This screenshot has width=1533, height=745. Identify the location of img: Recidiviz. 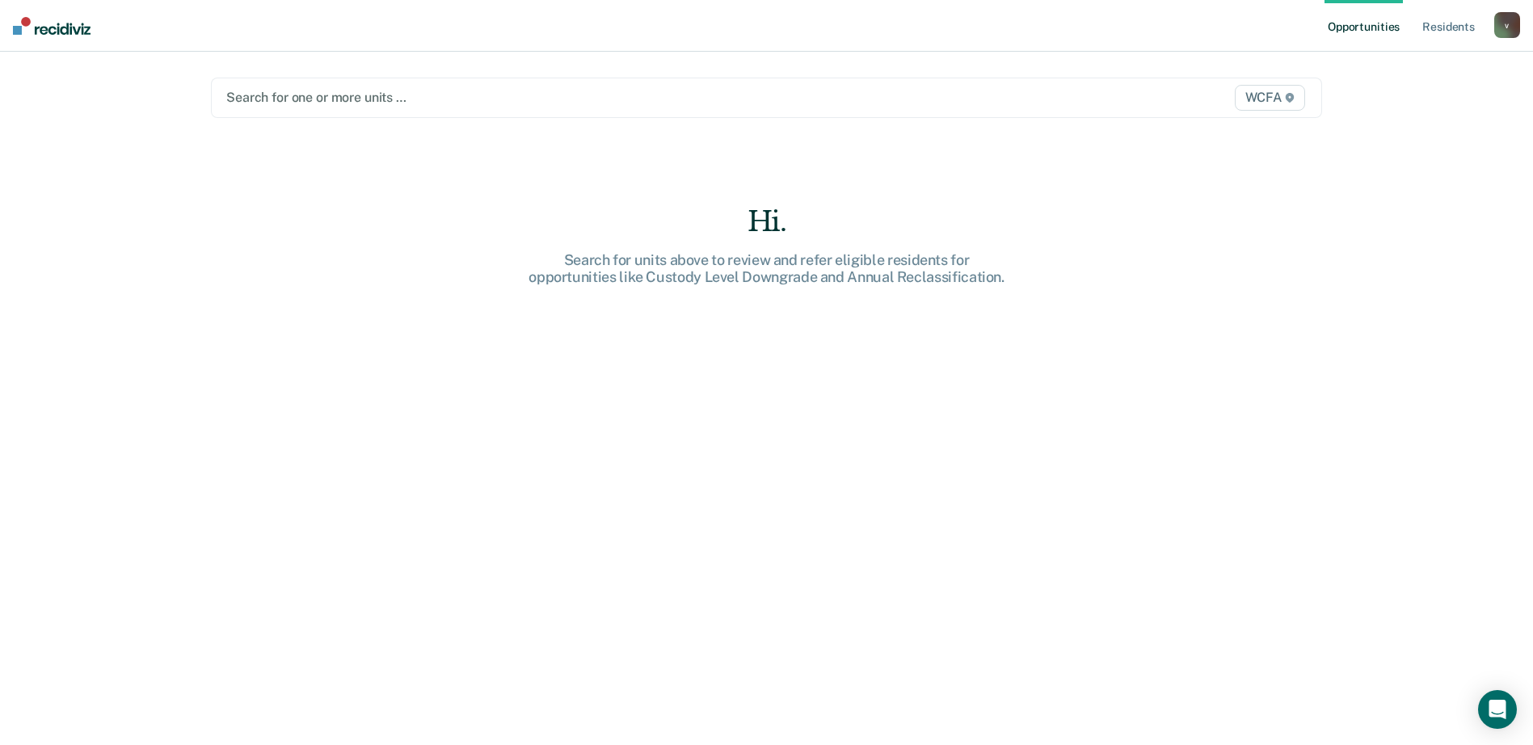
(52, 26).